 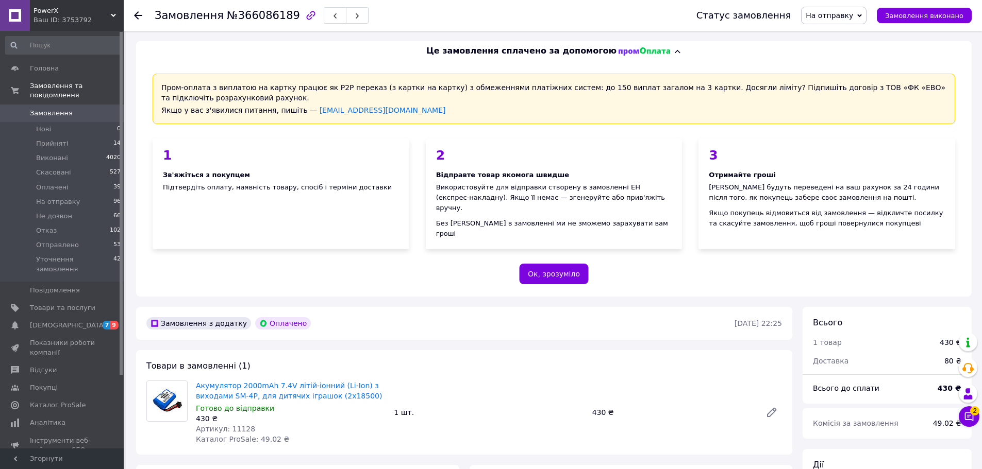 I want to click on a: Акумулятор 2000mAh 7.4V літій-іонний (Li-Ion) з виходами SM-4P, для дитячих іграшок (2х18500), so click(x=289, y=391).